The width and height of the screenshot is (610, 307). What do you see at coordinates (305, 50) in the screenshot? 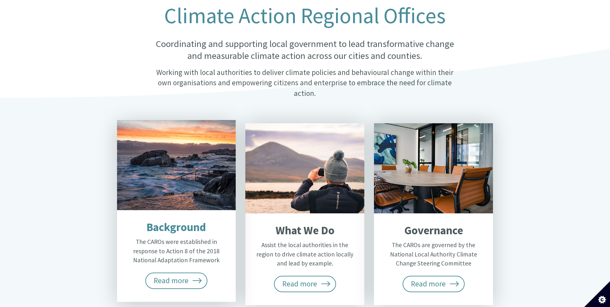
I see `p: Coordinating and supporting local government to lead transformative change and measurable climate...` at bounding box center [305, 50].